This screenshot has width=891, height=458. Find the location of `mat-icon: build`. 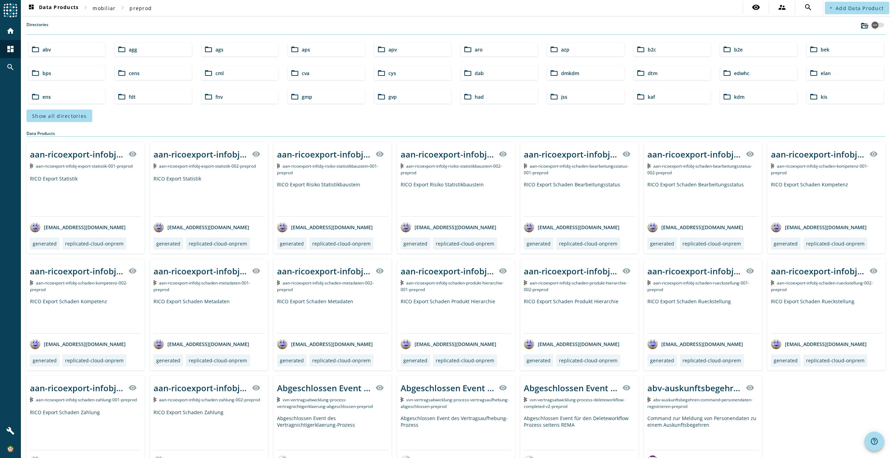

mat-icon: build is located at coordinates (10, 431).